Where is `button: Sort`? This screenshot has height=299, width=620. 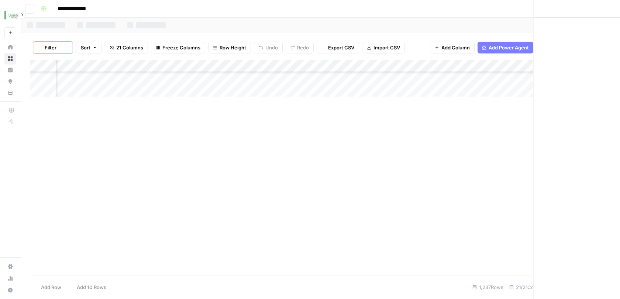 button: Sort is located at coordinates (89, 48).